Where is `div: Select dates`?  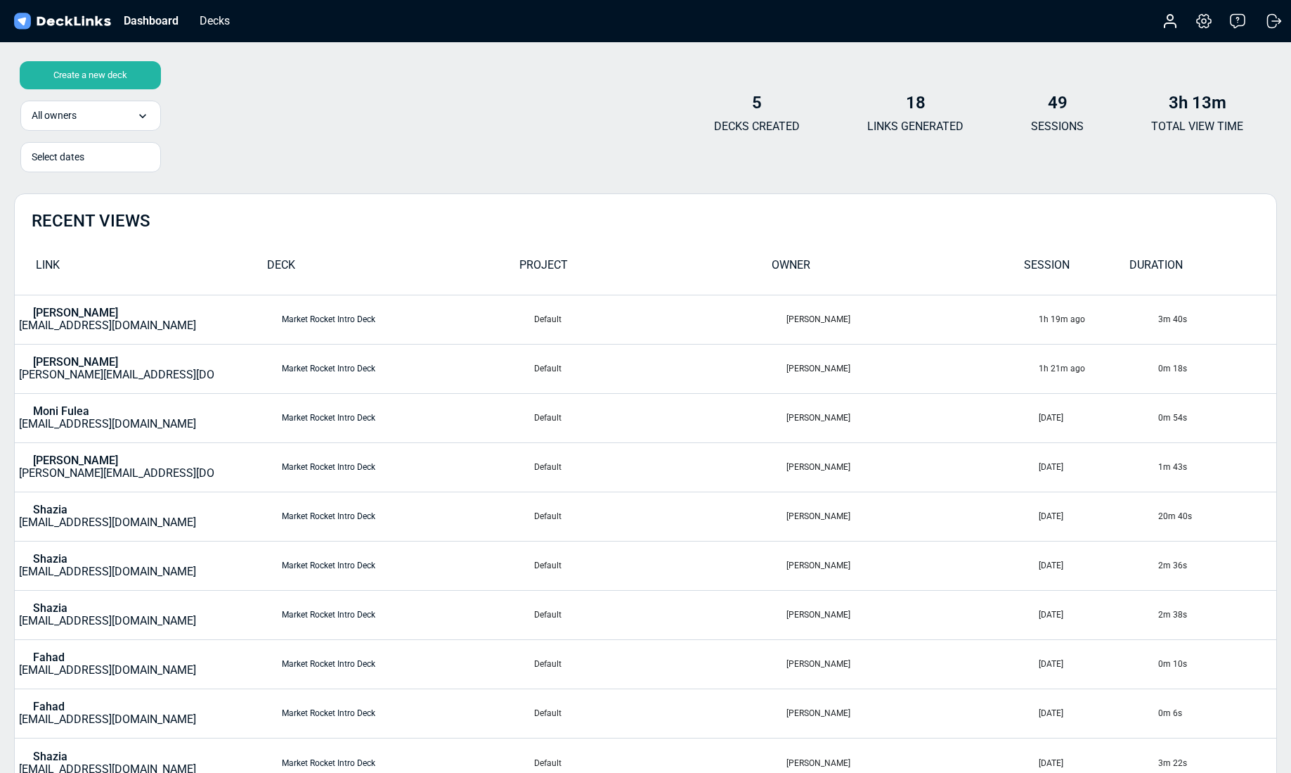
div: Select dates is located at coordinates (91, 157).